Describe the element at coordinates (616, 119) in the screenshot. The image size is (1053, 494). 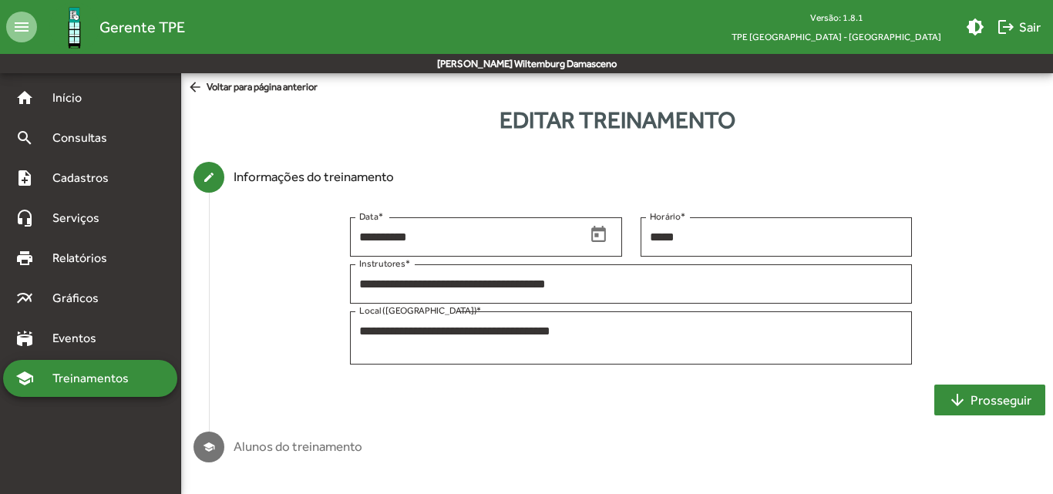
I see `div: Editar treinamento` at that location.